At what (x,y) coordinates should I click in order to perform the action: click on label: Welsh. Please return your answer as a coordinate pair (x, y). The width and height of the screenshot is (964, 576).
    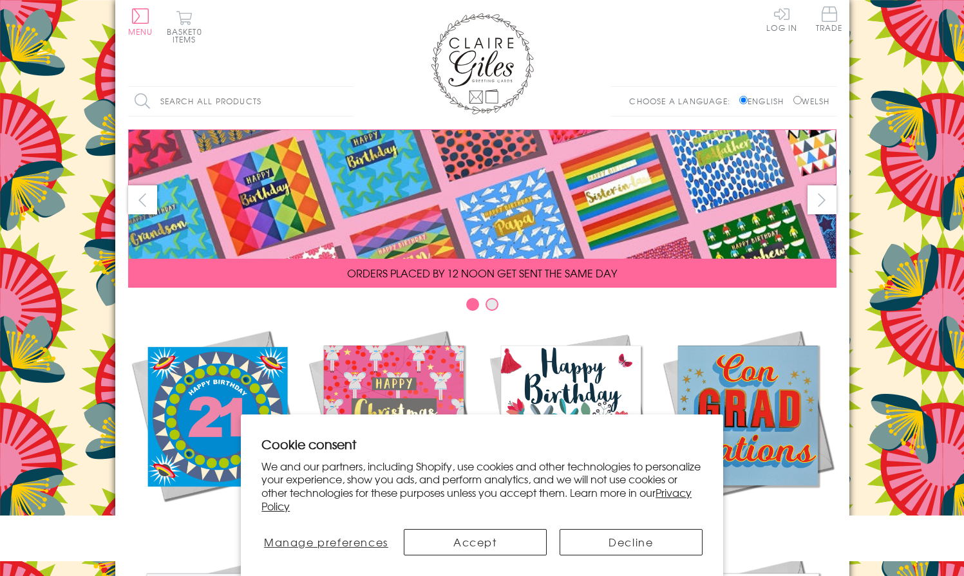
    Looking at the image, I should click on (811, 101).